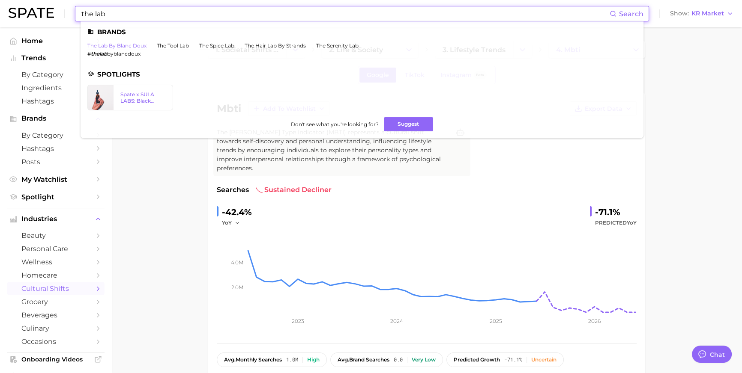 This screenshot has width=742, height=373. I want to click on span: homecare, so click(56, 275).